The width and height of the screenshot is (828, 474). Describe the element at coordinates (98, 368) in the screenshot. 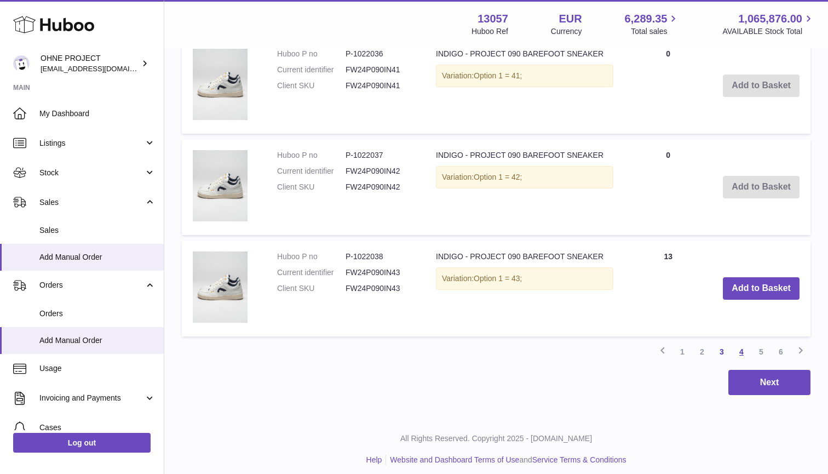

I see `span: Usage` at that location.